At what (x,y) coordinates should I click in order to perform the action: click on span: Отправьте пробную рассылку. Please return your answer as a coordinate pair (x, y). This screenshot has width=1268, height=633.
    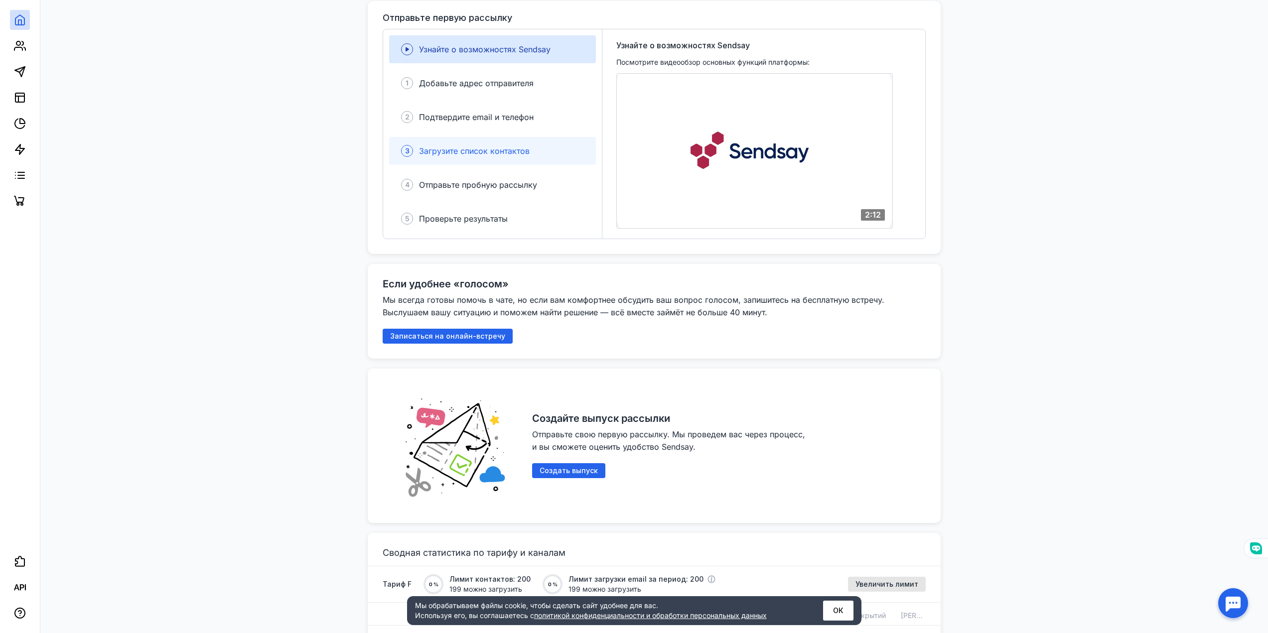
    Looking at the image, I should click on (478, 185).